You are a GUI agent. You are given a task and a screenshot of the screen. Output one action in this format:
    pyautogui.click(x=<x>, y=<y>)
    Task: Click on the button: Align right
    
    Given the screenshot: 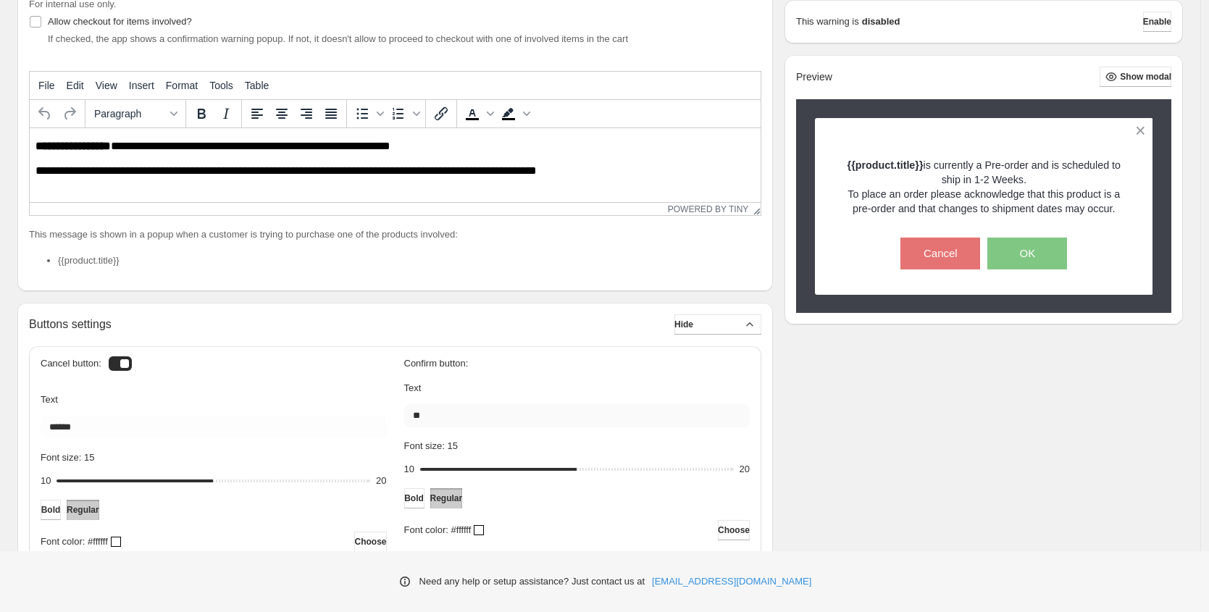 What is the action you would take?
    pyautogui.click(x=306, y=114)
    